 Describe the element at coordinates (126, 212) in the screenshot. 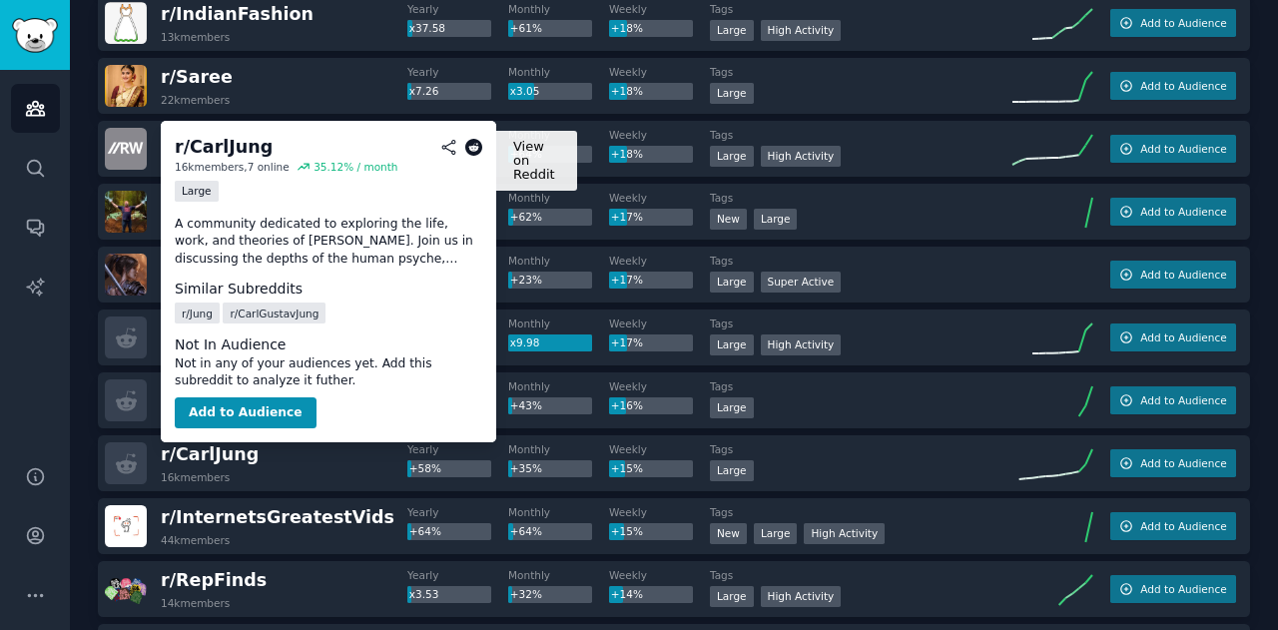

I see `img: MansFictionalScenario` at that location.